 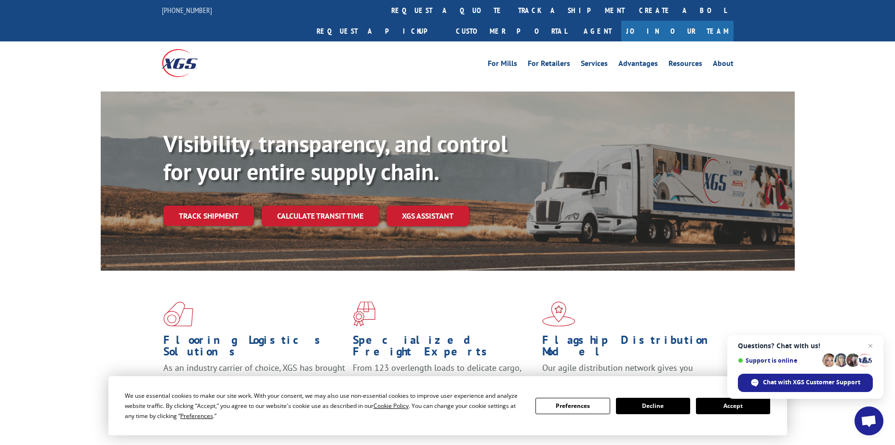 I want to click on a: Resources, so click(x=685, y=65).